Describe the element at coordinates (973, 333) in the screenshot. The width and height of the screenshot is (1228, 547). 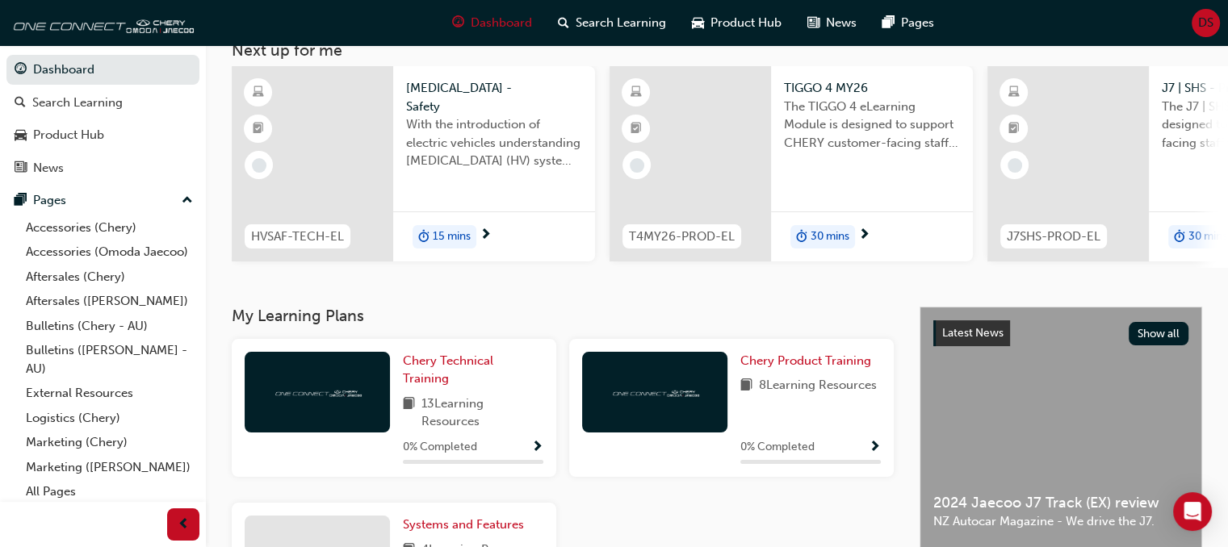
I see `span: Latest News` at that location.